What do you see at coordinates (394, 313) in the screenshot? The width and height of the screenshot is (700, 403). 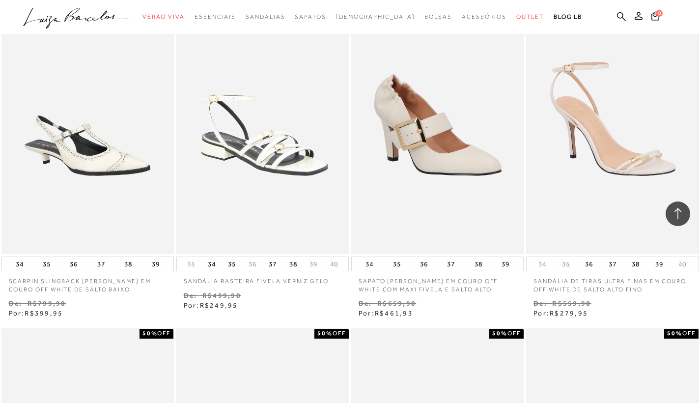 I see `span: R$461,93` at bounding box center [394, 313].